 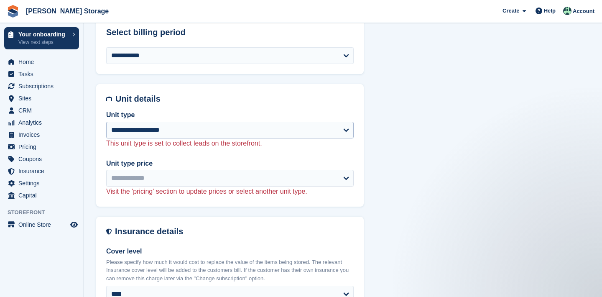 What do you see at coordinates (230, 192) in the screenshot?
I see `p: Visit the 'pricing' section to update prices or select another unit type.` at bounding box center [230, 192].